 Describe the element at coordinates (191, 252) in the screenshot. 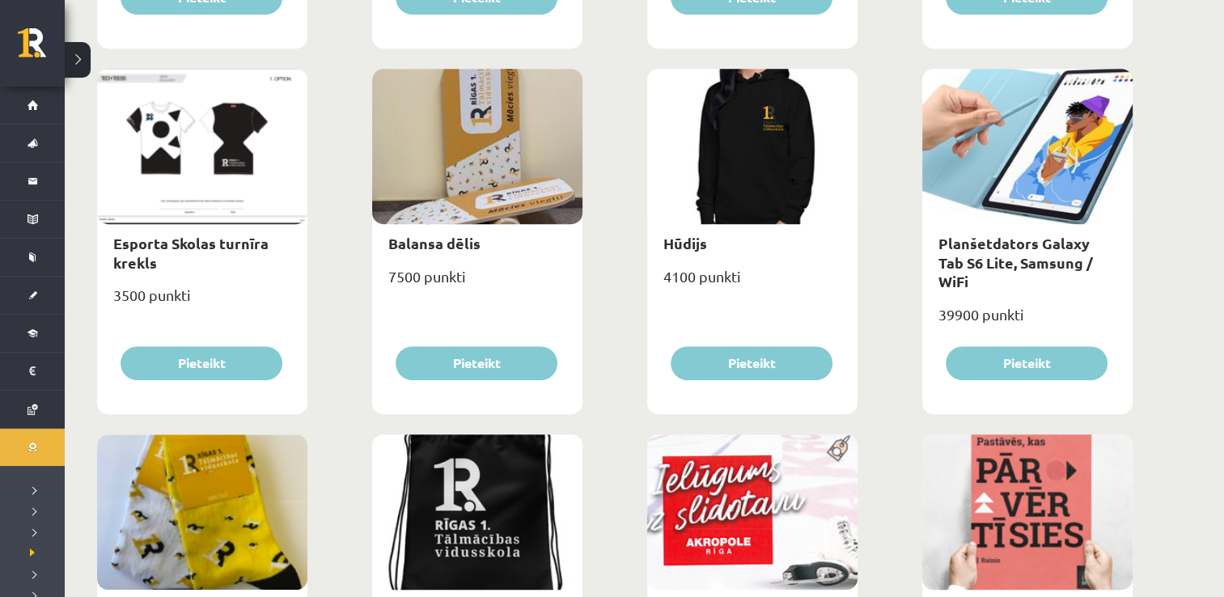

I see `a: Esporta Skolas turnīra krekls` at that location.